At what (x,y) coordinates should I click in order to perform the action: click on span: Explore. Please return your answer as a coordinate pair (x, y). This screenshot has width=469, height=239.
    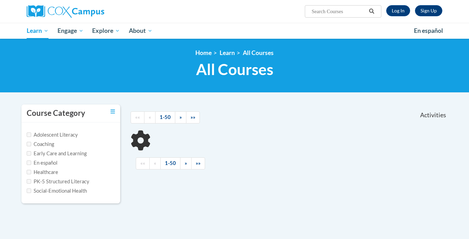
    Looking at the image, I should click on (106, 31).